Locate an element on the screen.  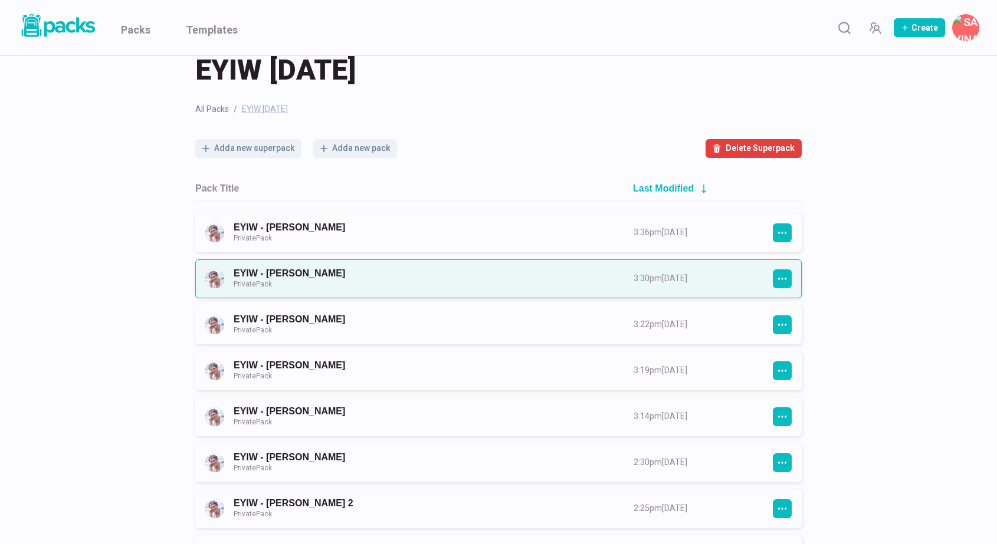
nav: breadcrumb is located at coordinates (498, 109).